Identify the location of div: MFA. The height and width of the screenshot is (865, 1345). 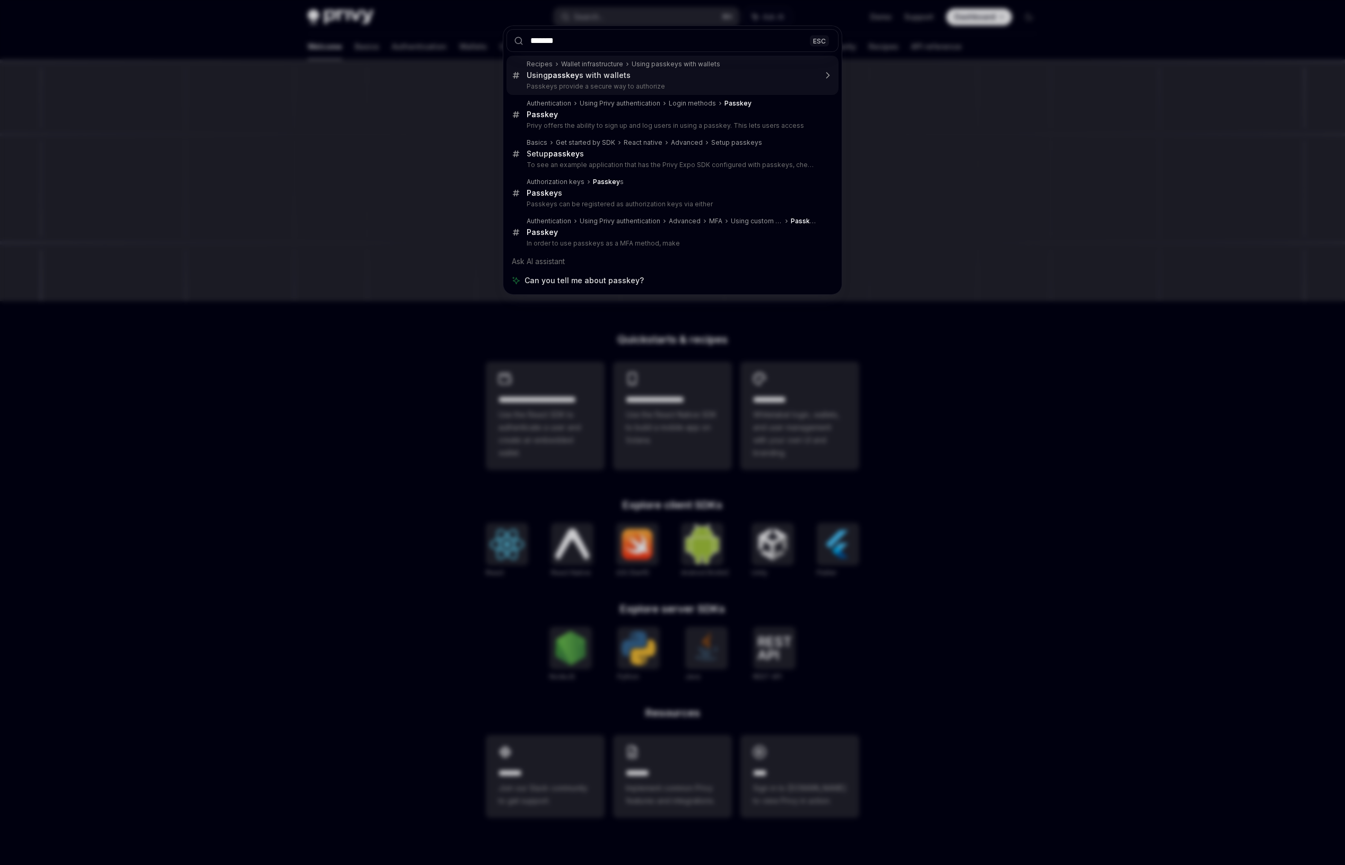
(715, 221).